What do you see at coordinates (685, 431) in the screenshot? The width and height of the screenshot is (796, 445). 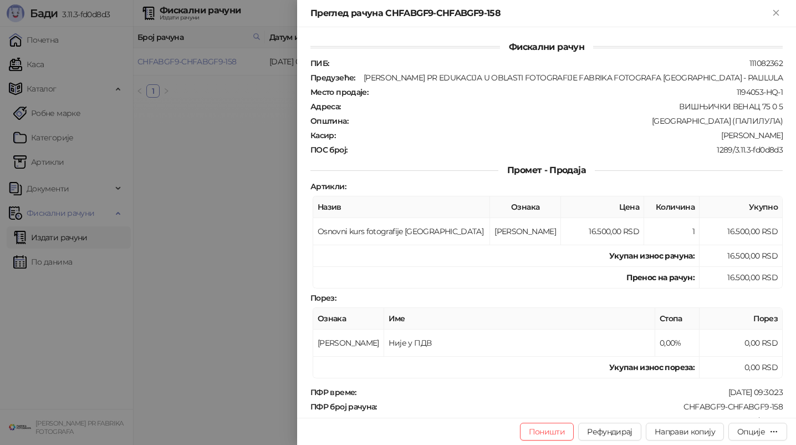 I see `span: Направи копију` at bounding box center [685, 431].